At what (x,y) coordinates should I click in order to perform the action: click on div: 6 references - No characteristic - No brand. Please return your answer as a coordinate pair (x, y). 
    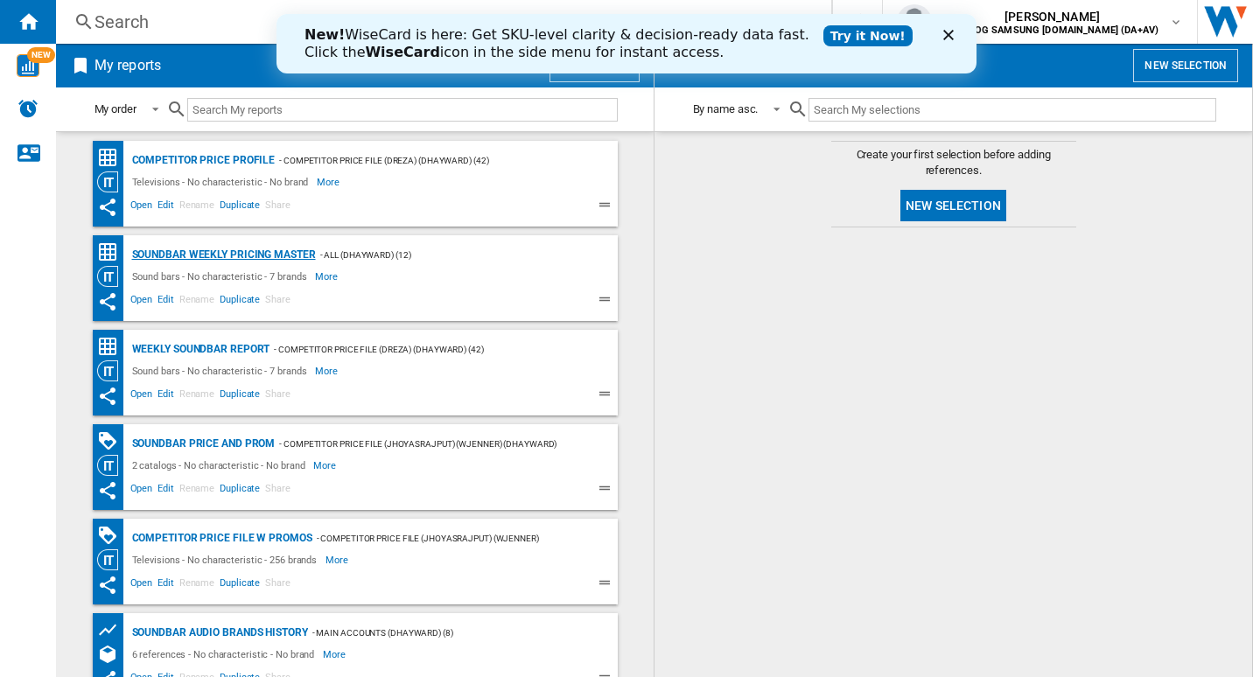
    Looking at the image, I should click on (226, 655).